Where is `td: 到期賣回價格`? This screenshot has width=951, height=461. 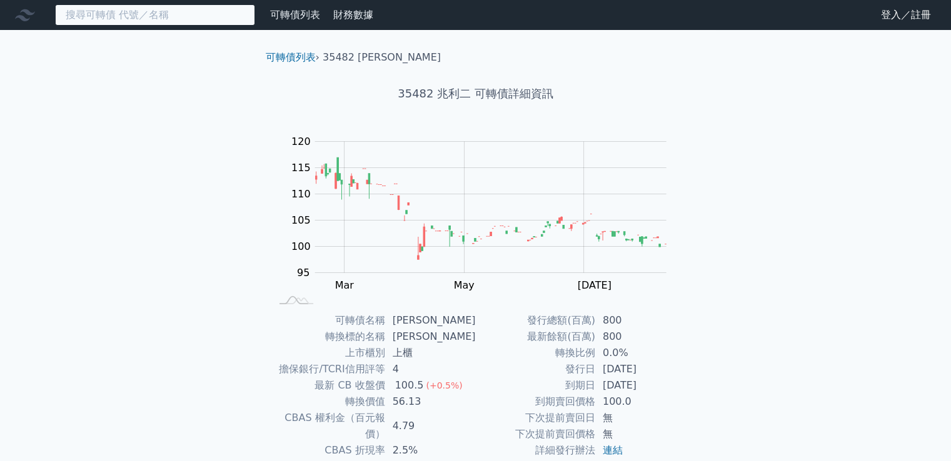
td: 到期賣回價格 is located at coordinates (535, 402).